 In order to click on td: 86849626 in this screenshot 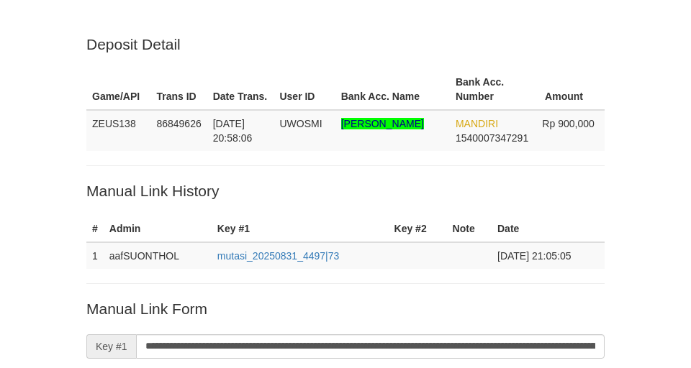, I will do `click(178, 130)`.